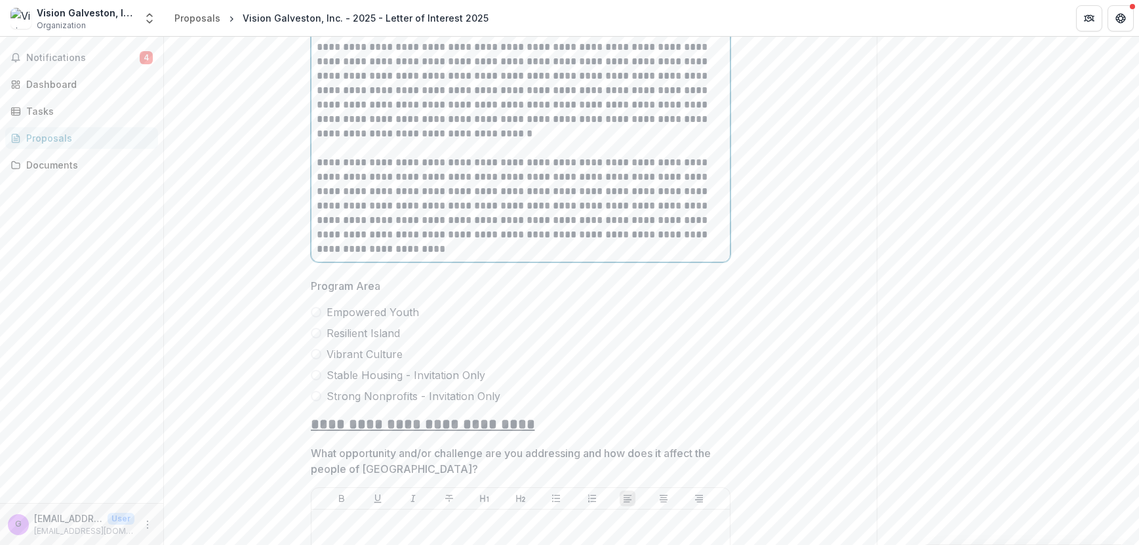 The image size is (1139, 545). I want to click on button: Align Center, so click(664, 498).